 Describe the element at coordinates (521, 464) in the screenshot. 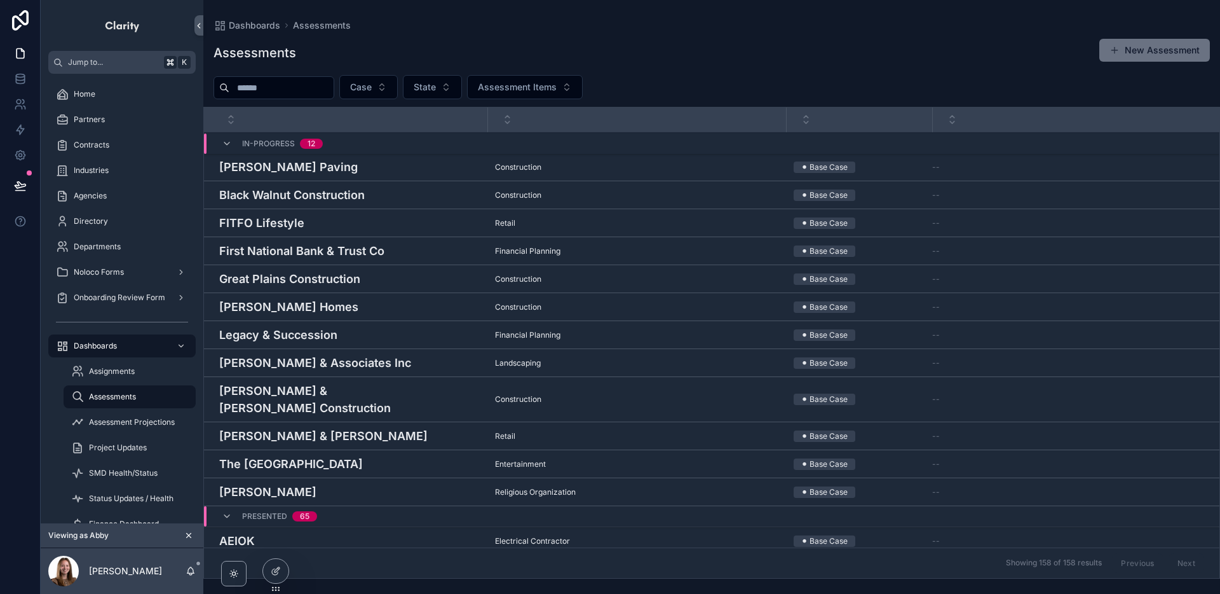

I see `span: Entertainment` at that location.